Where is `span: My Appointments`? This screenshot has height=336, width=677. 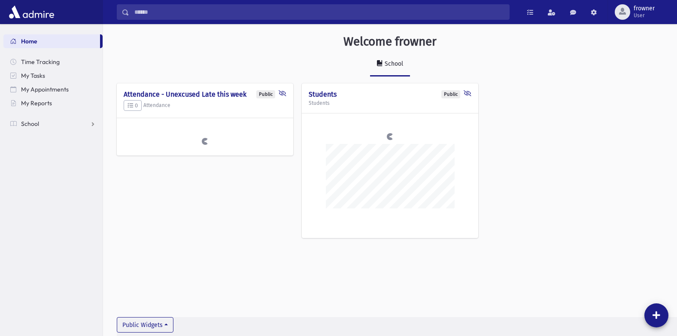 span: My Appointments is located at coordinates (45, 89).